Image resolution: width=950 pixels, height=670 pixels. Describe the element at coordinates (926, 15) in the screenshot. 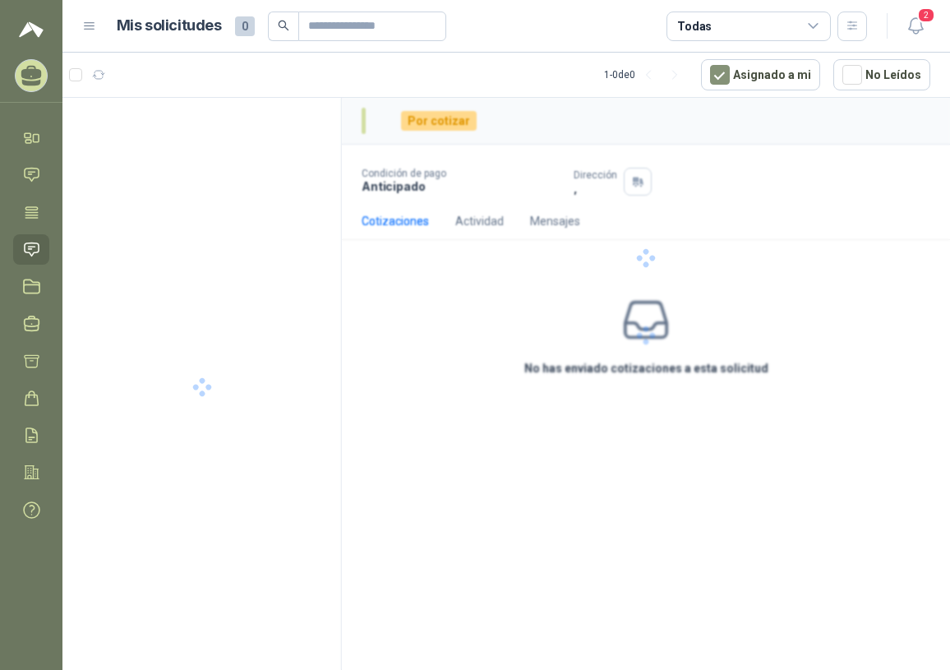

I see `span: 2` at that location.